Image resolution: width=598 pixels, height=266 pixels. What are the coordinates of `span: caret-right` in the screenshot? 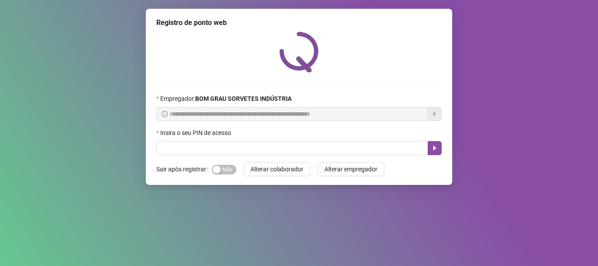 It's located at (435, 148).